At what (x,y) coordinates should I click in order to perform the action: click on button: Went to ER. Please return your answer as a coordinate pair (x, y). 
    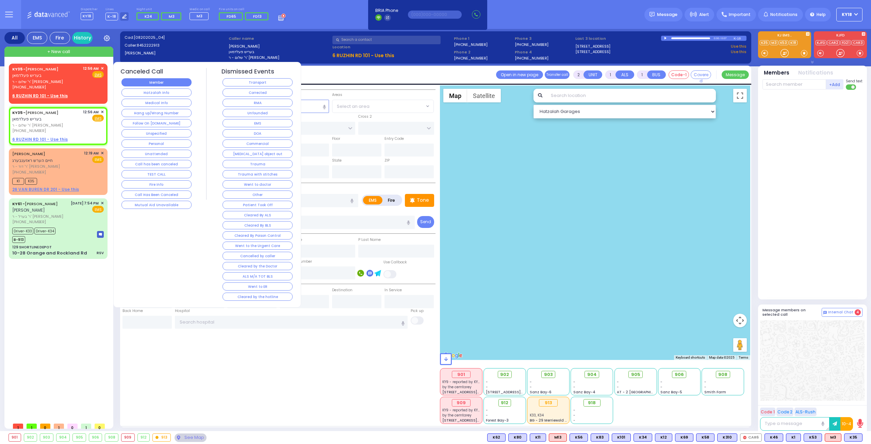
    Looking at the image, I should click on (258, 287).